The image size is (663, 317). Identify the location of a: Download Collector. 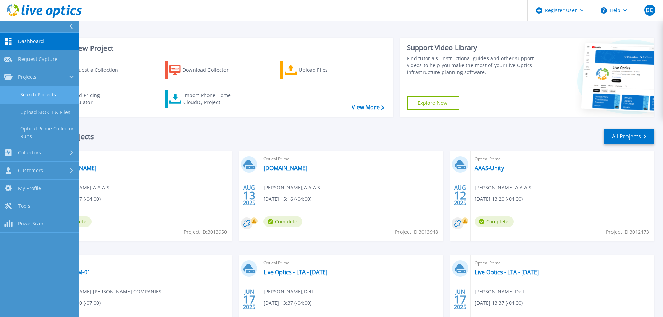
(203, 70).